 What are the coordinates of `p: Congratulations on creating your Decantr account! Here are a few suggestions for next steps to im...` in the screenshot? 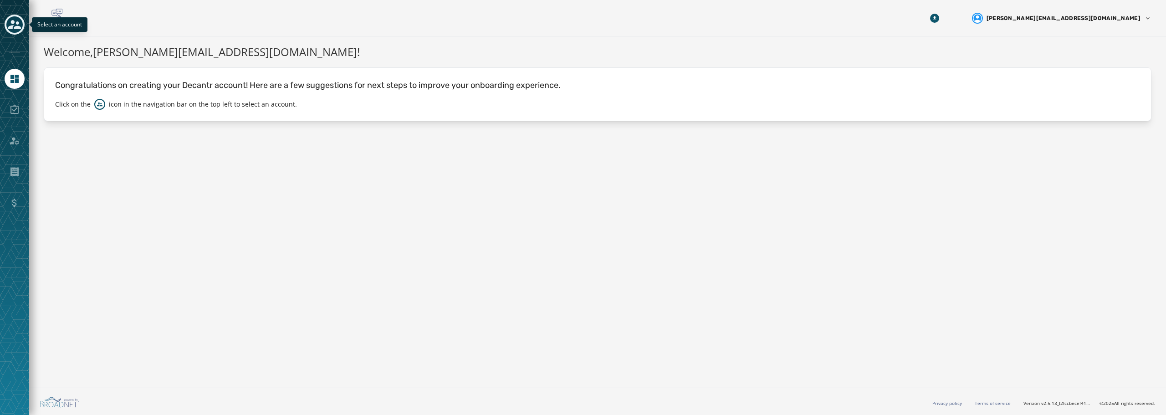 It's located at (597, 85).